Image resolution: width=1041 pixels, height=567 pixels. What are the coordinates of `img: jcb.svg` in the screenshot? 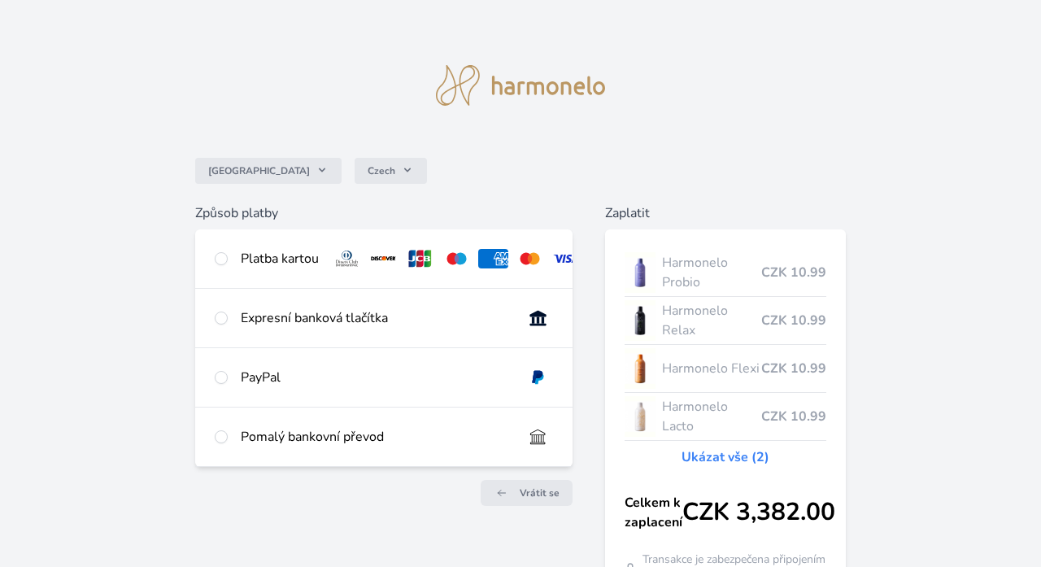 It's located at (420, 259).